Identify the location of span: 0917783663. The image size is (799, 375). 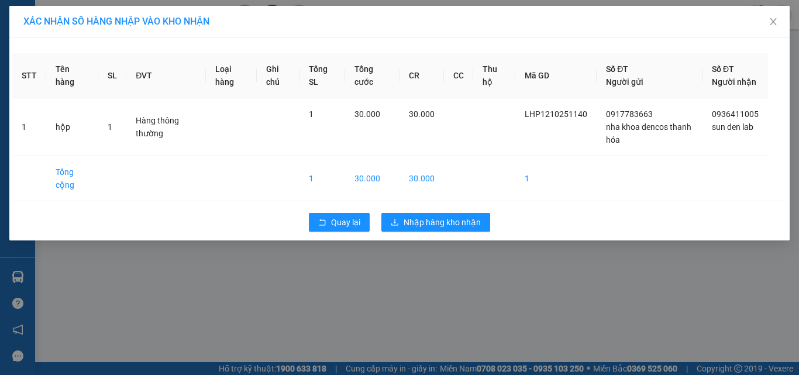
(629, 114).